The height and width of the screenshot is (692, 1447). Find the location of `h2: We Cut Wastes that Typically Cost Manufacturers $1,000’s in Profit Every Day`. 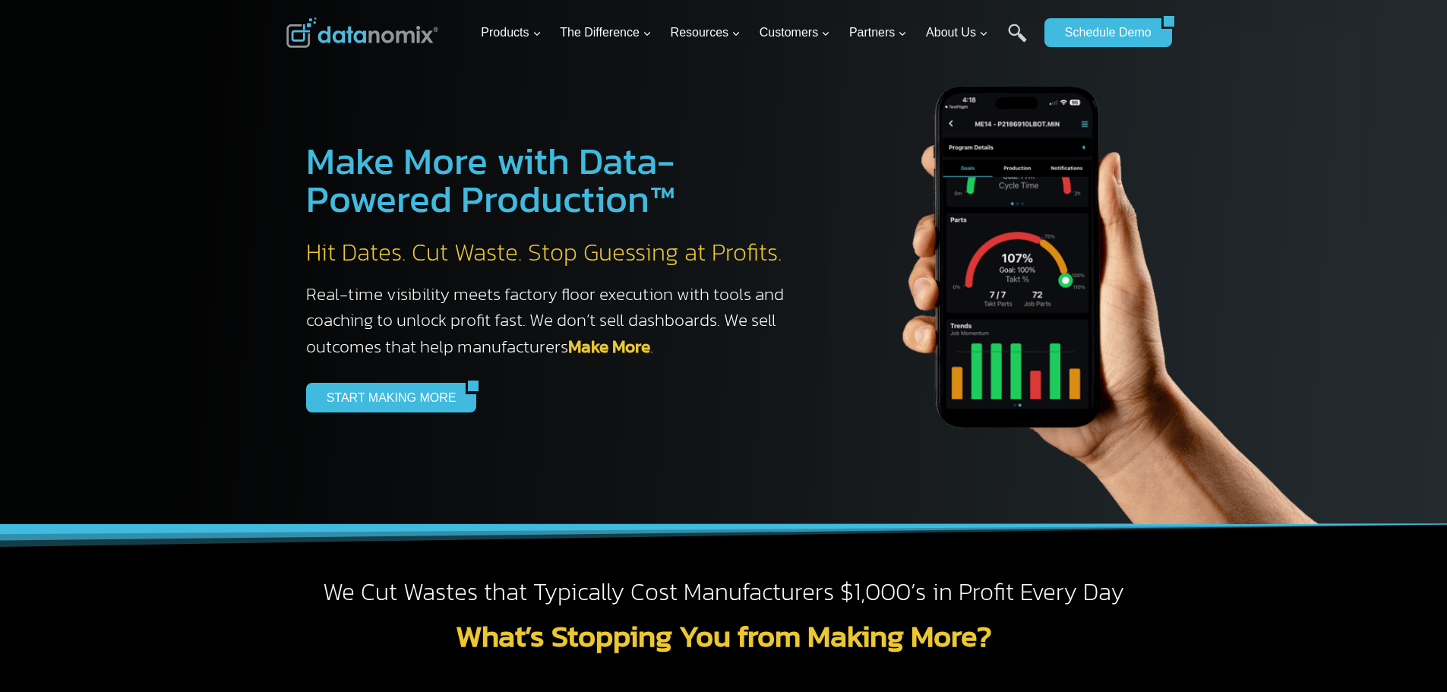

h2: We Cut Wastes that Typically Cost Manufacturers $1,000’s in Profit Every Day is located at coordinates (724, 592).